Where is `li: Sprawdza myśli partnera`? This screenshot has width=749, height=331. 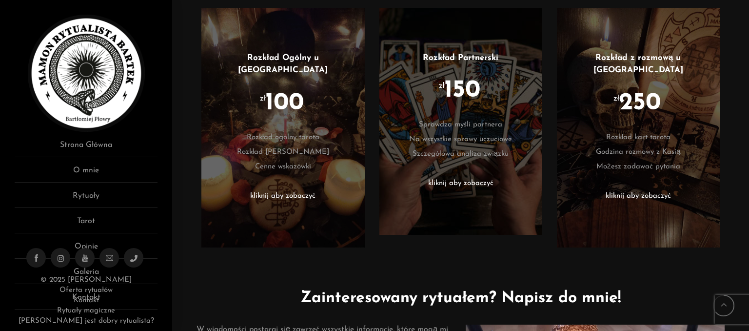 li: Sprawdza myśli partnera is located at coordinates (461, 125).